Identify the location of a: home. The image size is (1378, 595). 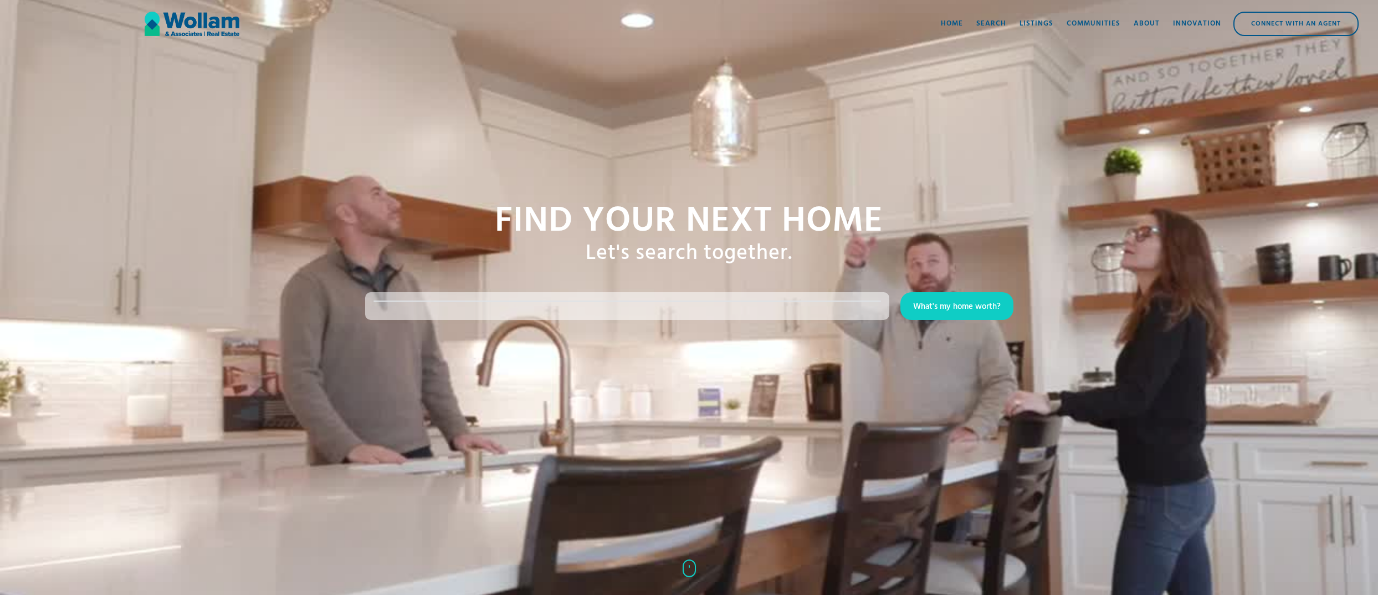
(192, 24).